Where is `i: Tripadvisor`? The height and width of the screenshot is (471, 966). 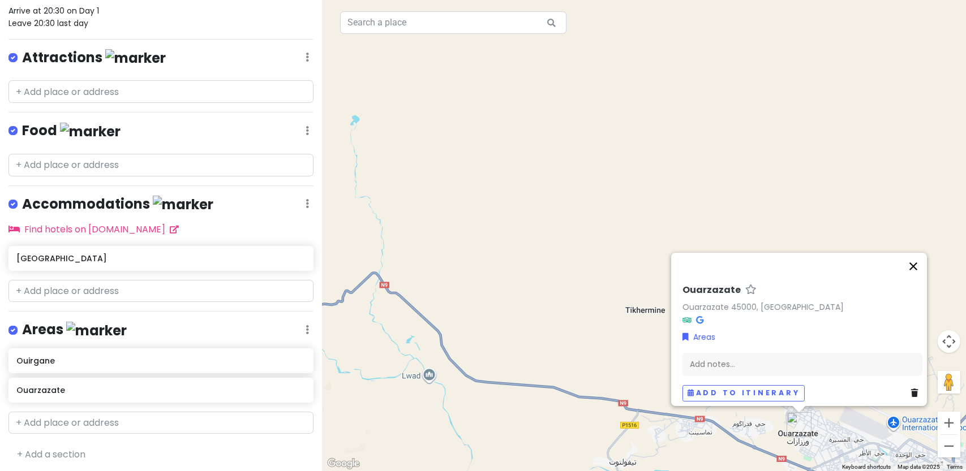 i: Tripadvisor is located at coordinates (687, 320).